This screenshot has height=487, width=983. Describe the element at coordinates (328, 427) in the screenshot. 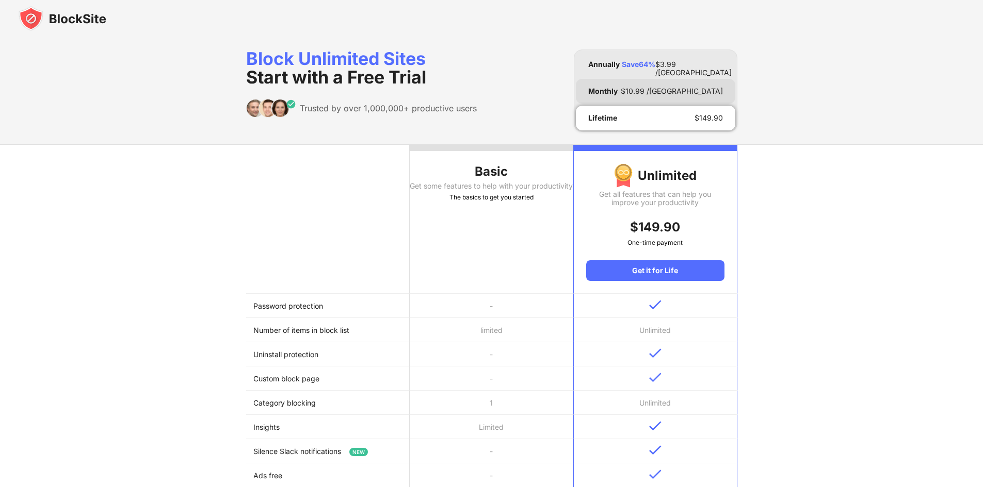

I see `td: Insights` at that location.